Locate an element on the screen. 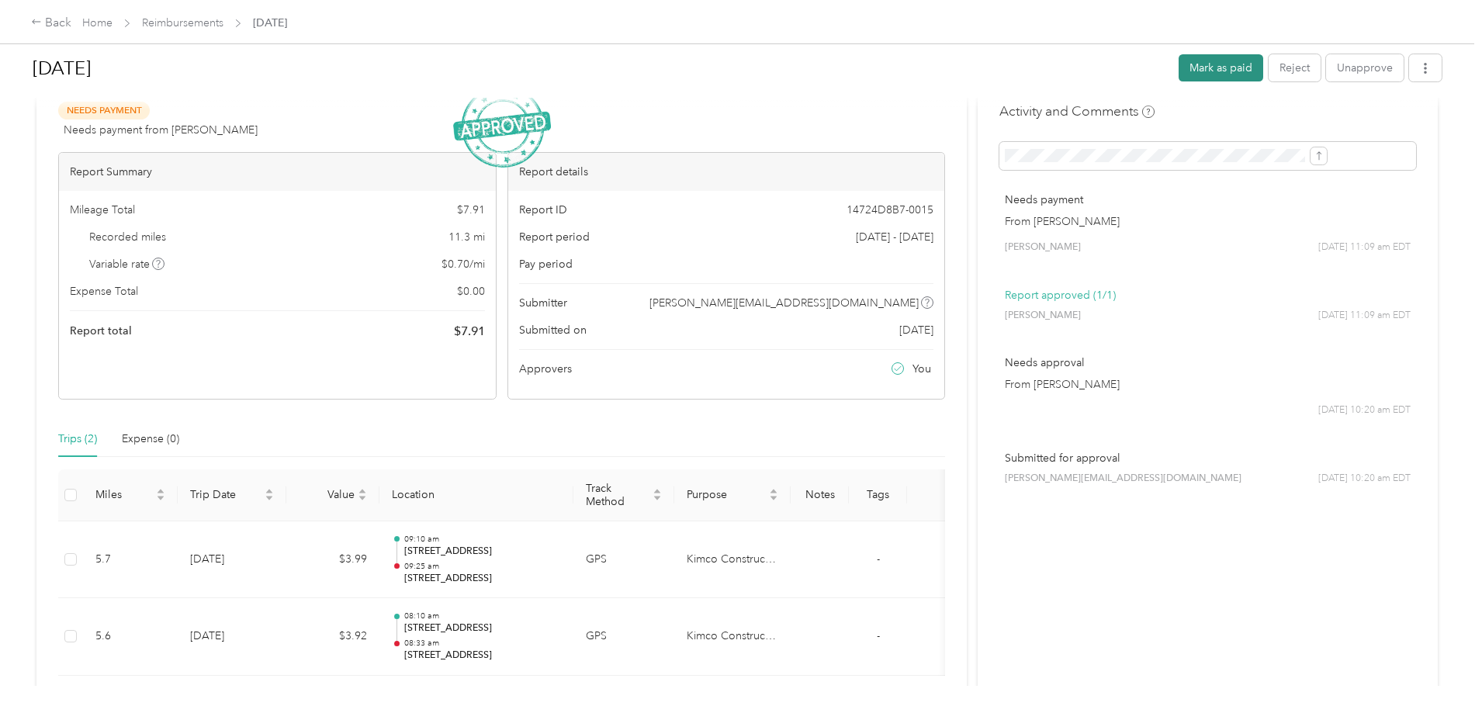 The image size is (1482, 713). th: Location is located at coordinates (476, 495).